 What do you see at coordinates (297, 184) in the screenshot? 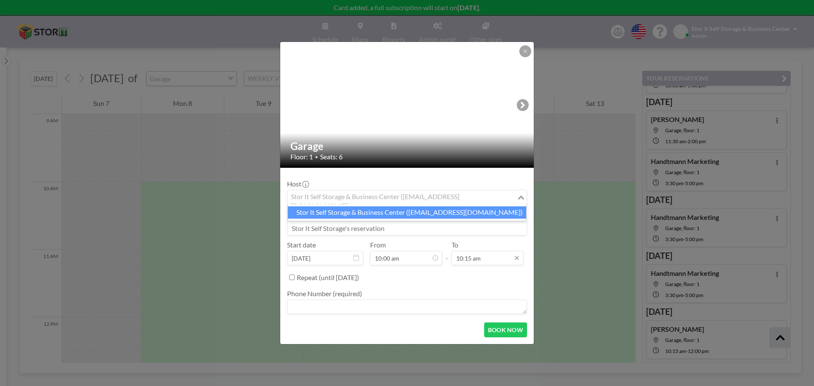
I see `label: Host` at bounding box center [297, 184].